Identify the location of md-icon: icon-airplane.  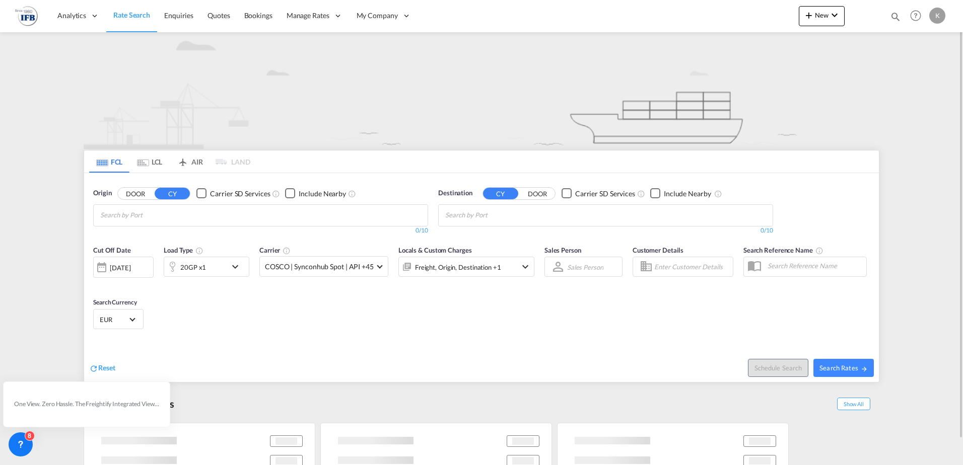
(183, 160).